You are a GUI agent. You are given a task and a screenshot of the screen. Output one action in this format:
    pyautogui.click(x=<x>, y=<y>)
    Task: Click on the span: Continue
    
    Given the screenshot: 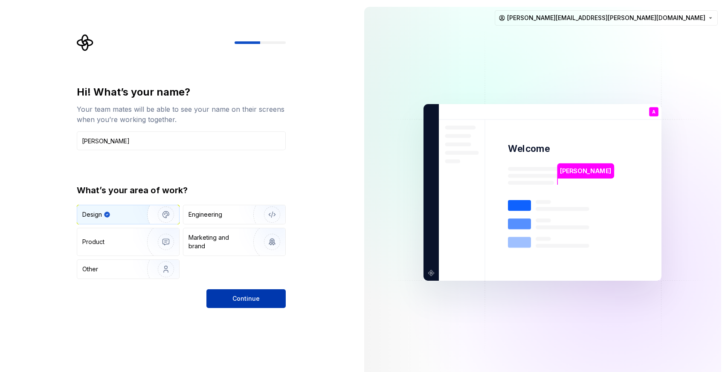 What is the action you would take?
    pyautogui.click(x=246, y=298)
    